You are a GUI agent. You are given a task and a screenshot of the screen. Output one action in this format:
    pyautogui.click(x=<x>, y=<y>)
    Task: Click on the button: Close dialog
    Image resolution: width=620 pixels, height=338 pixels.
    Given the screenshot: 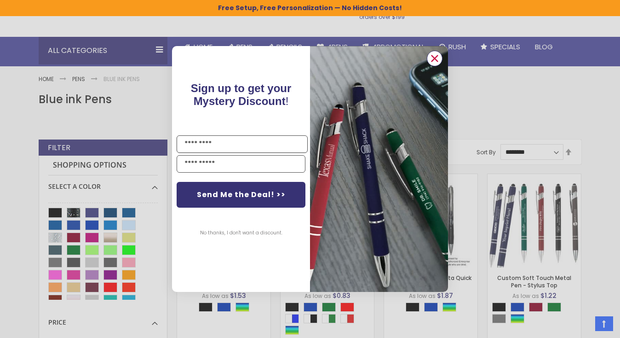 What is the action you would take?
    pyautogui.click(x=435, y=58)
    